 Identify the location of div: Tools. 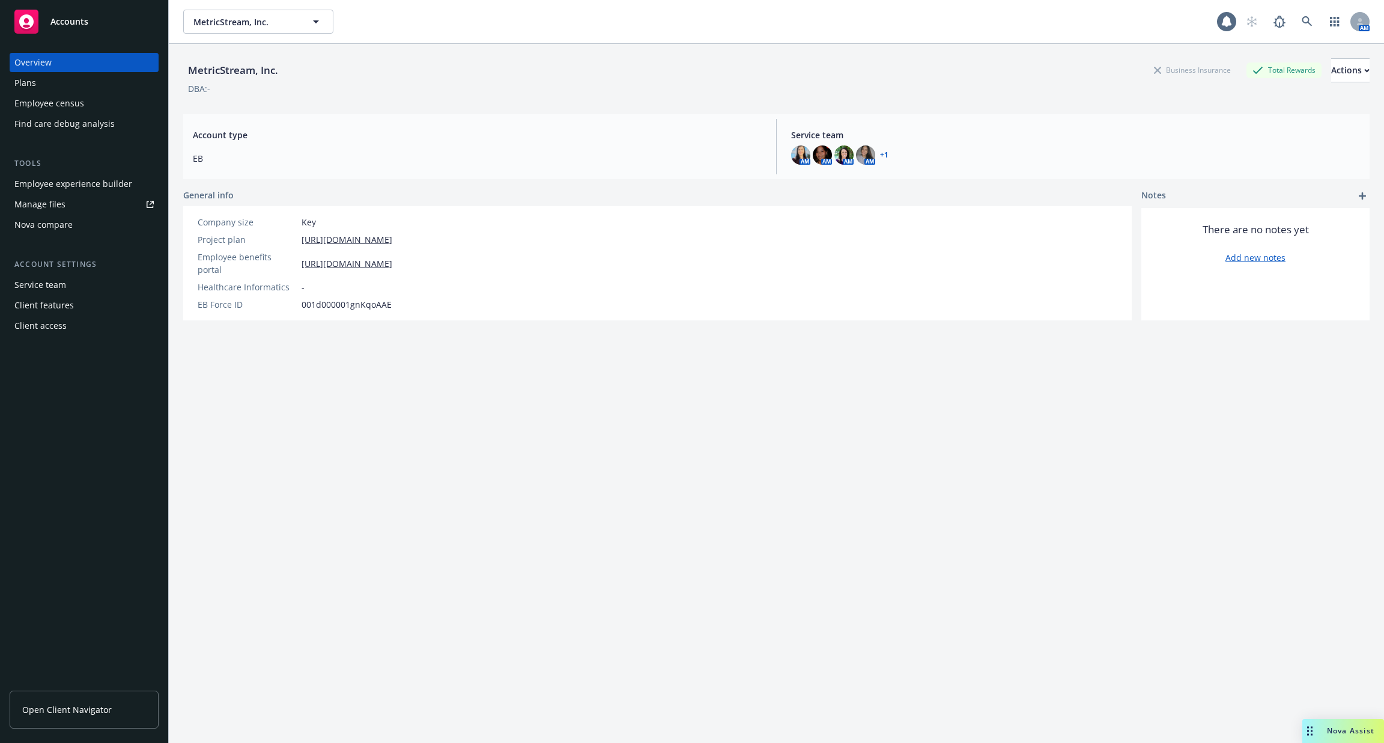
(84, 163).